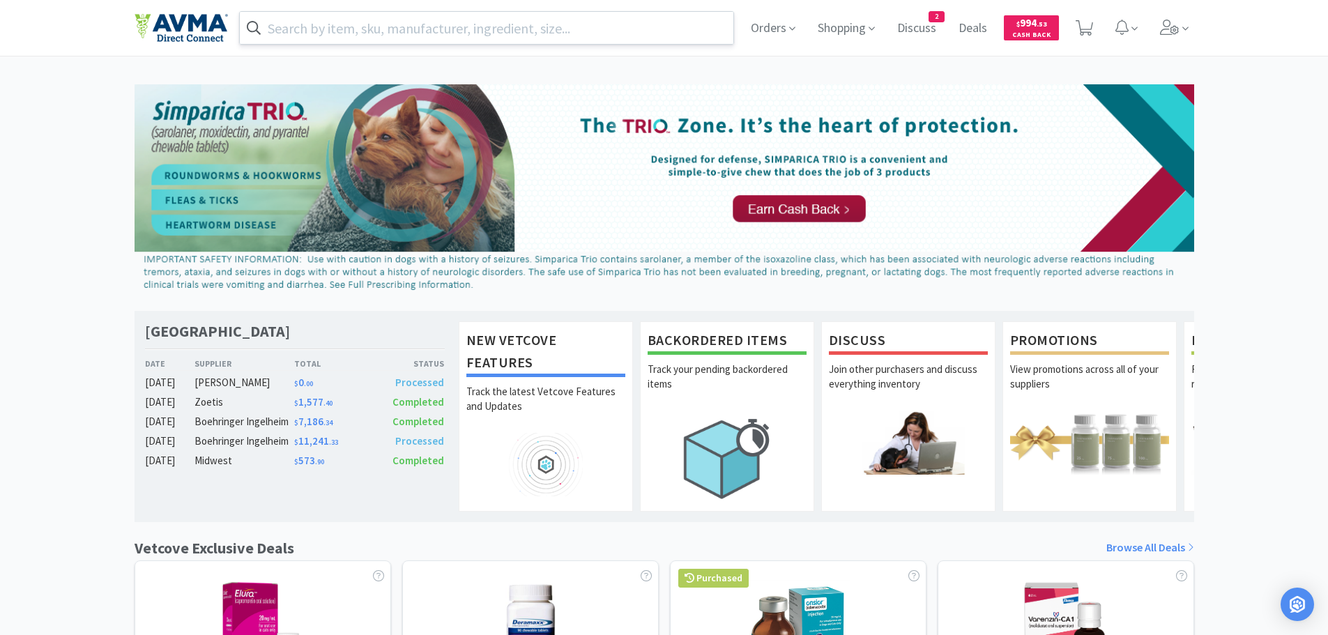  What do you see at coordinates (244, 461) in the screenshot?
I see `div: Midwest` at bounding box center [244, 461].